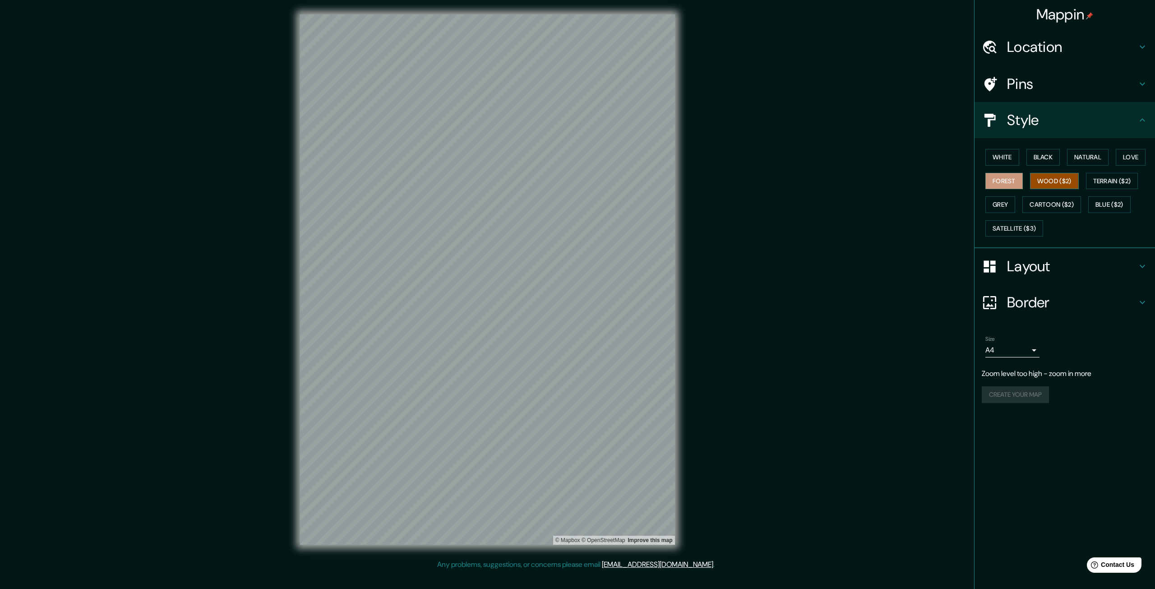 The width and height of the screenshot is (1155, 589). I want to click on h4: Mappin, so click(1065, 14).